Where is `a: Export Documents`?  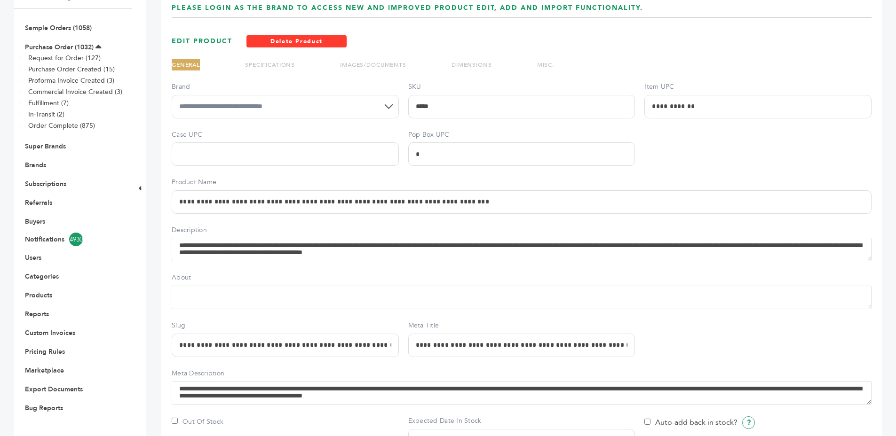
a: Export Documents is located at coordinates (54, 389).